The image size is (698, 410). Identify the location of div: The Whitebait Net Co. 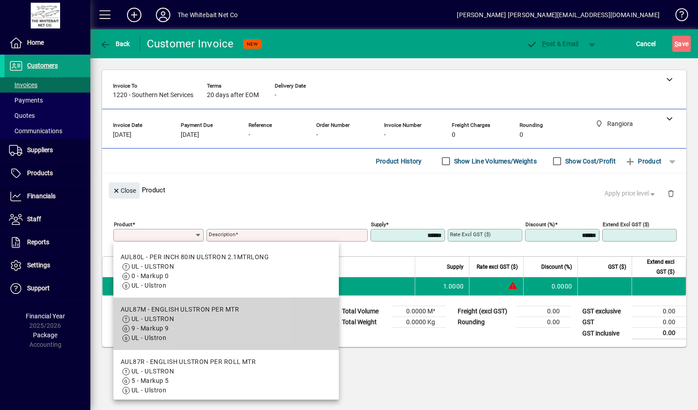
(208, 15).